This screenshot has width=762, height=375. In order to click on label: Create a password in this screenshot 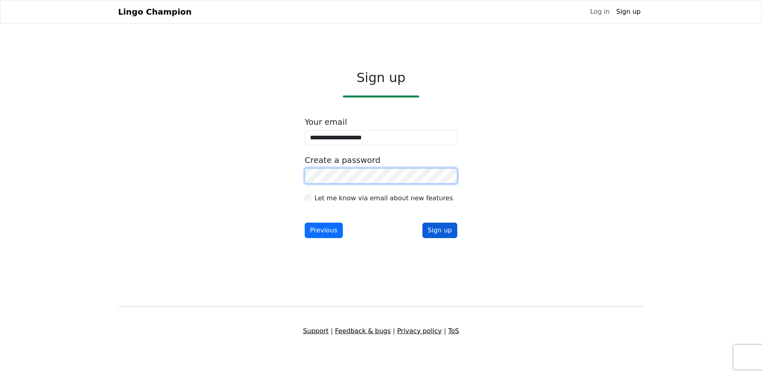, I will do `click(343, 160)`.